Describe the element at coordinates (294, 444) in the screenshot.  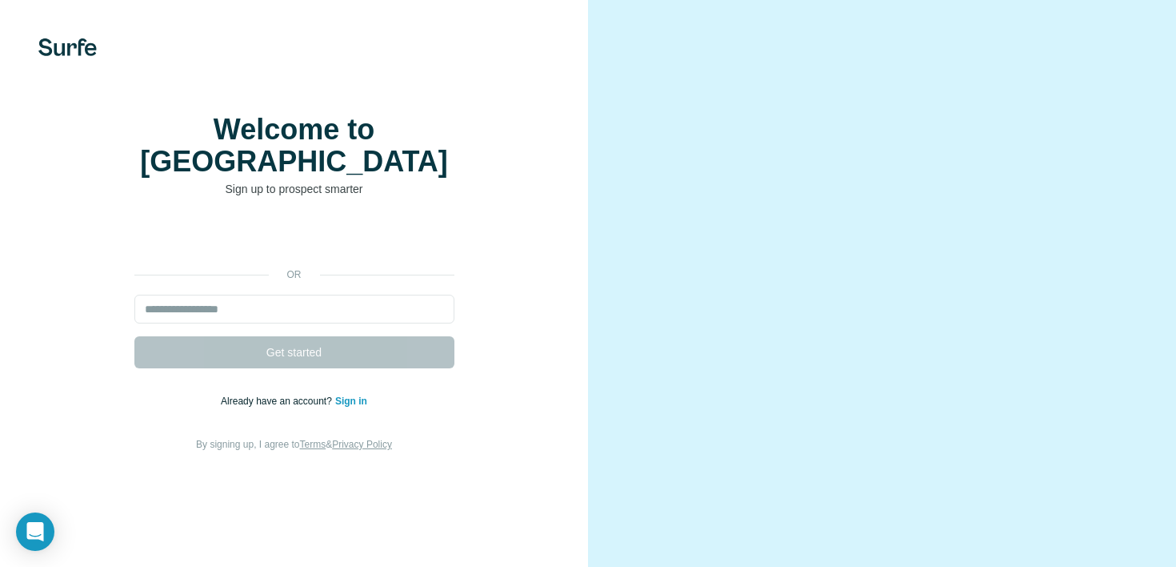
I see `span: By signing up, I agree to &` at that location.